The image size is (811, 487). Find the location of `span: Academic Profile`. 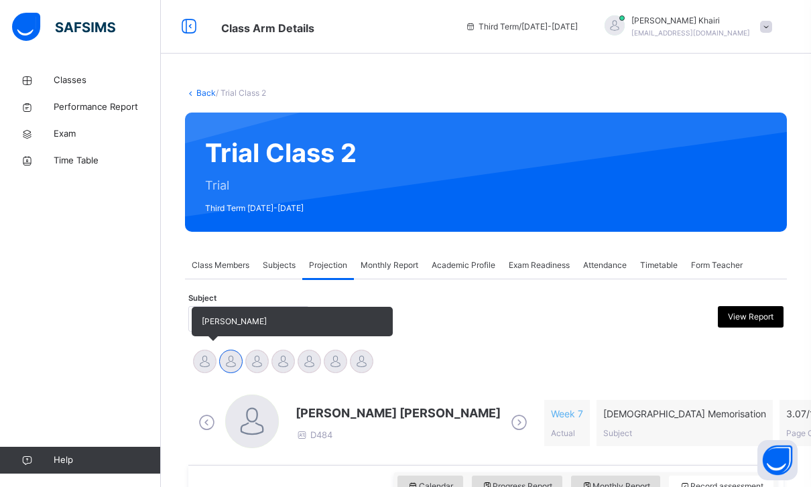

span: Academic Profile is located at coordinates (463, 265).